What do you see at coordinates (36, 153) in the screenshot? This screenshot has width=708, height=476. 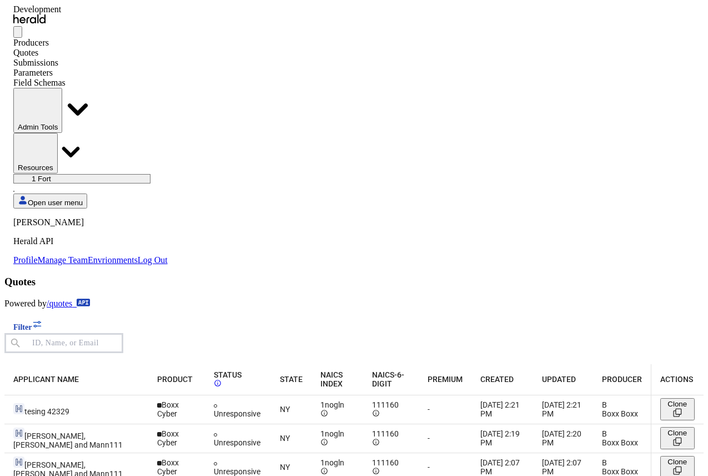 I see `button: Resources dropdown menu` at bounding box center [36, 153].